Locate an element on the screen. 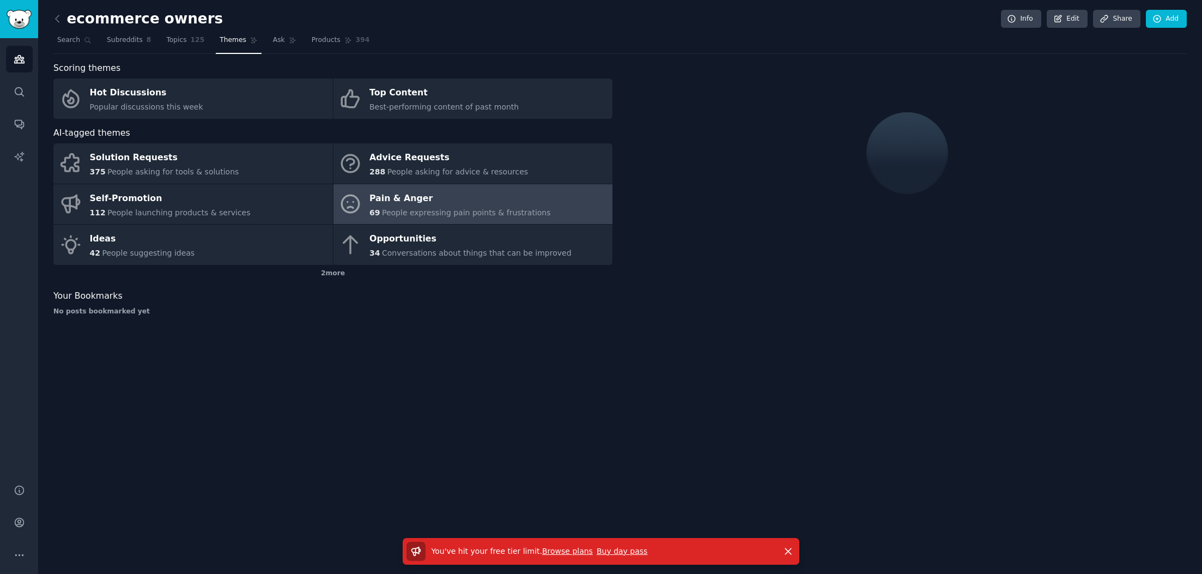 The width and height of the screenshot is (1202, 574). span: 125 is located at coordinates (198, 40).